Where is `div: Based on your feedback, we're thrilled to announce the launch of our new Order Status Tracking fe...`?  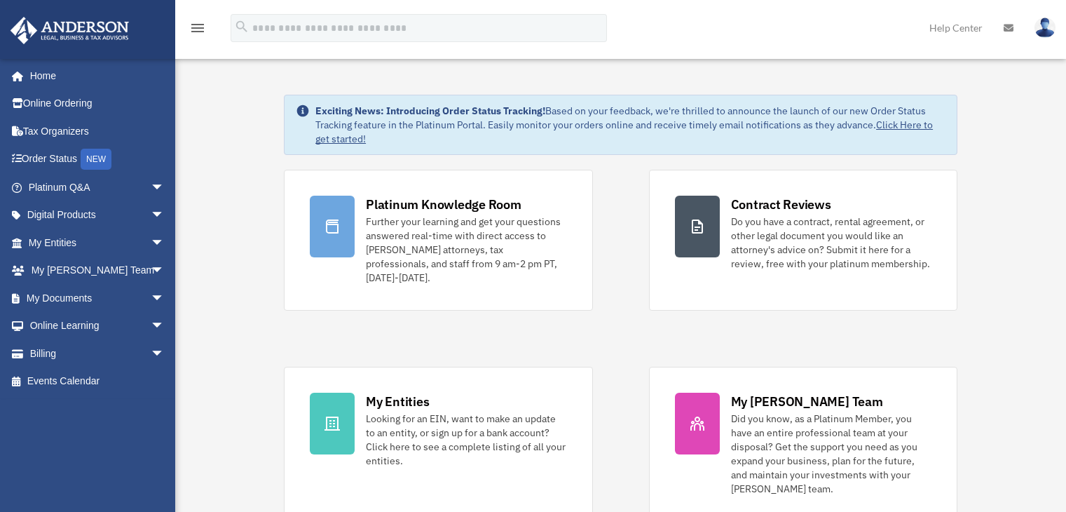
div: Based on your feedback, we're thrilled to announce the launch of our new Order Status Tracking fe... is located at coordinates (630, 125).